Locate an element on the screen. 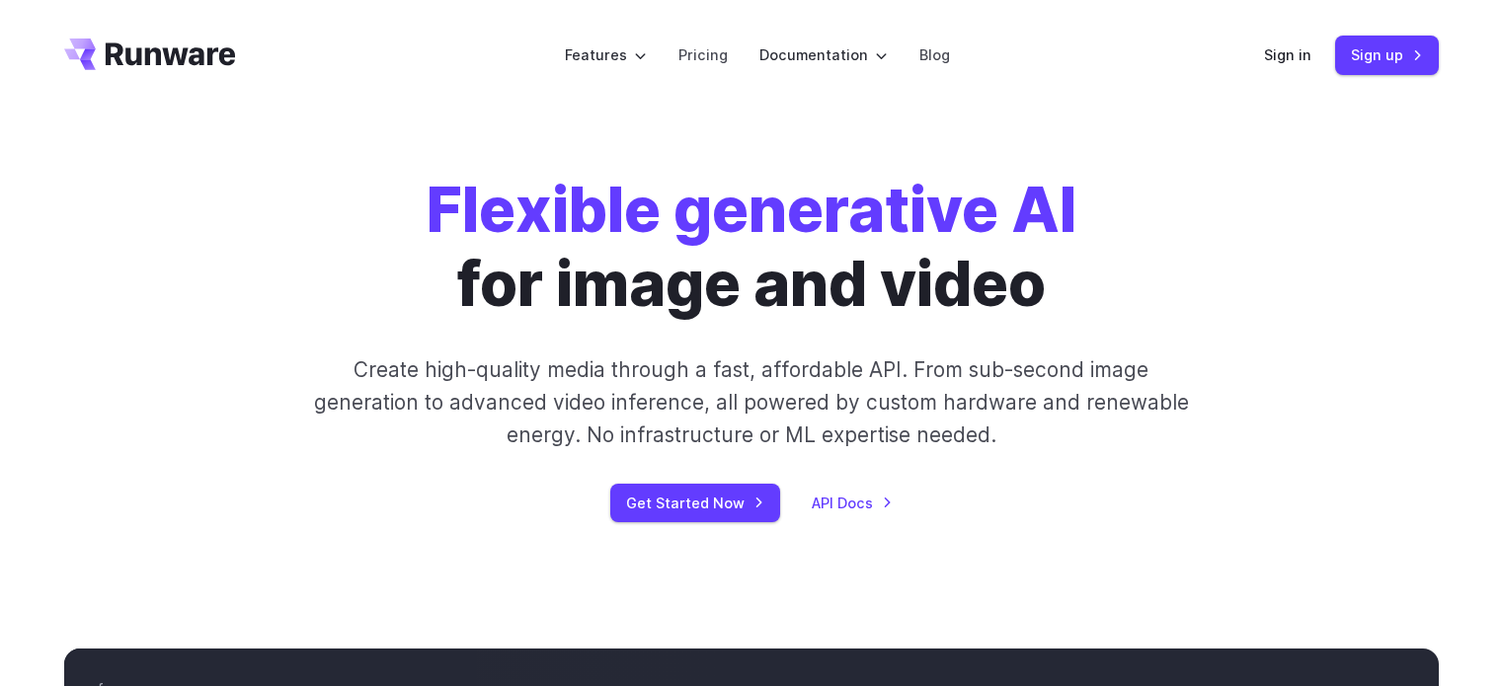  label: Documentation is located at coordinates (823, 54).